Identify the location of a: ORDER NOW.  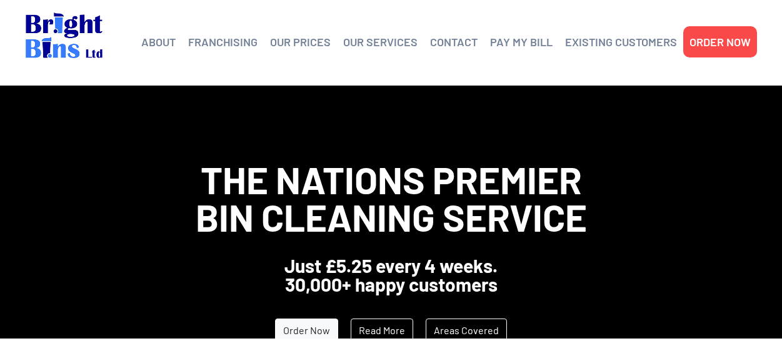
(720, 42).